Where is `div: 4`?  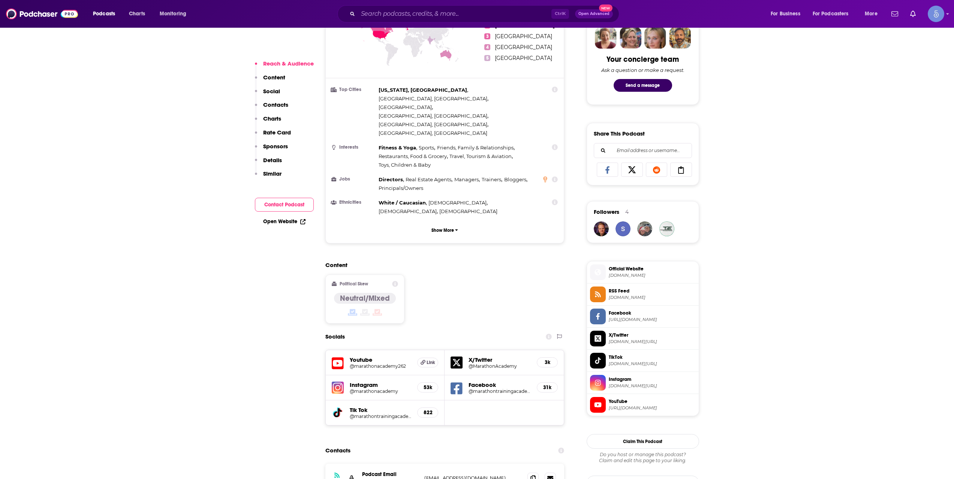
div: 4 is located at coordinates (627, 212).